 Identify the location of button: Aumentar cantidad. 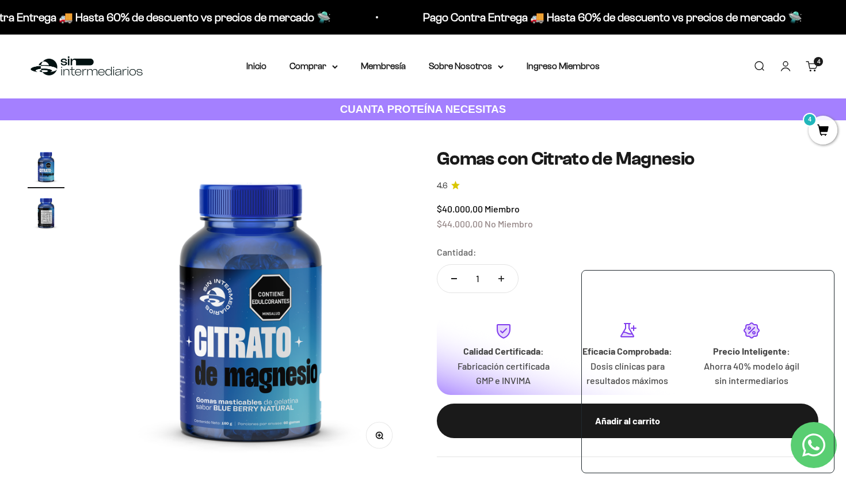
(501, 279).